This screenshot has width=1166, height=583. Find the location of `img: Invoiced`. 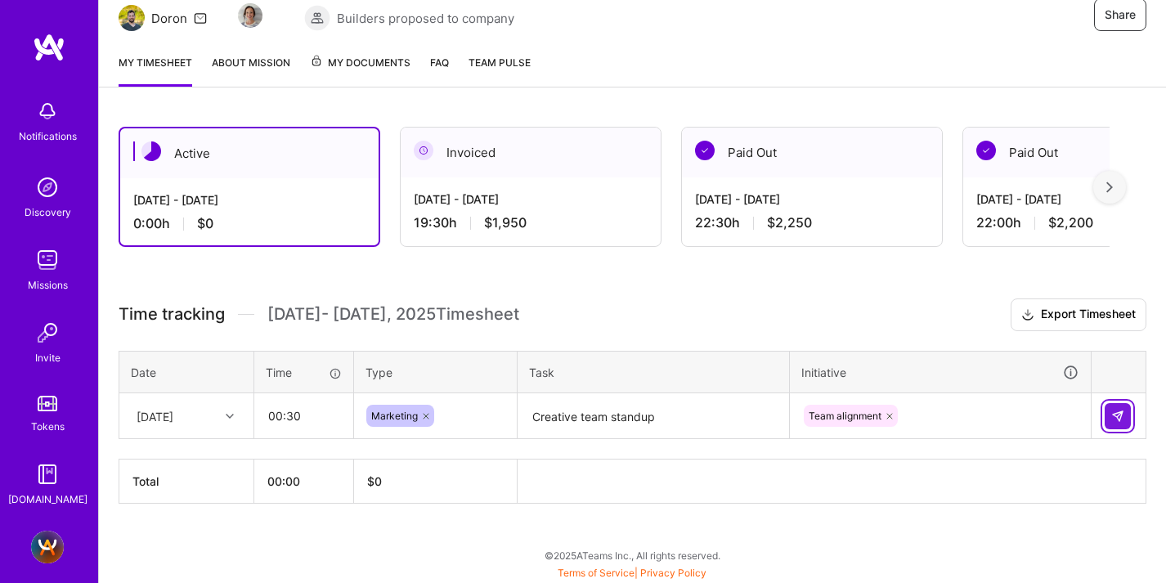

img: Invoiced is located at coordinates (424, 150).